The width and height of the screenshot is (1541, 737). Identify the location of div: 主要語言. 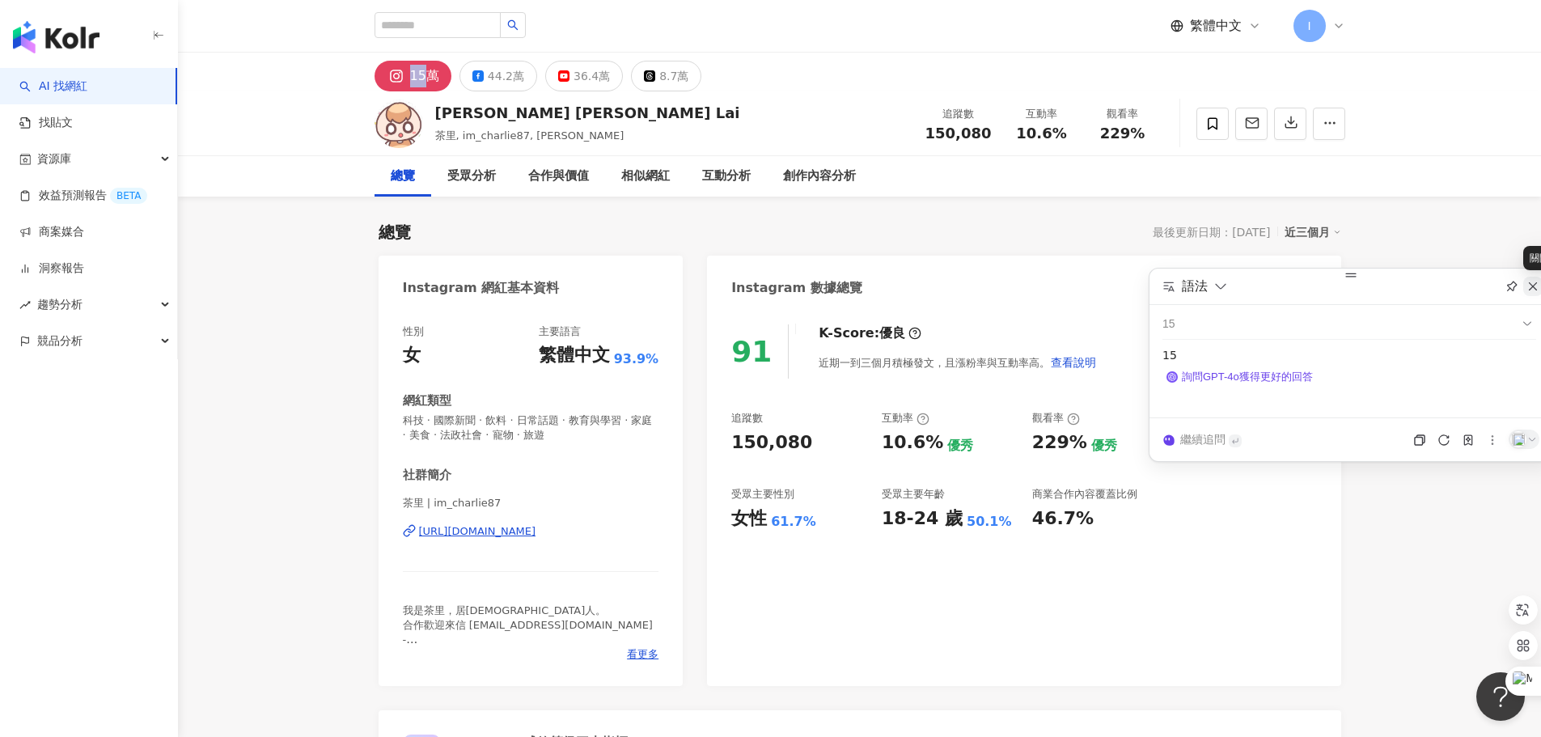
(560, 332).